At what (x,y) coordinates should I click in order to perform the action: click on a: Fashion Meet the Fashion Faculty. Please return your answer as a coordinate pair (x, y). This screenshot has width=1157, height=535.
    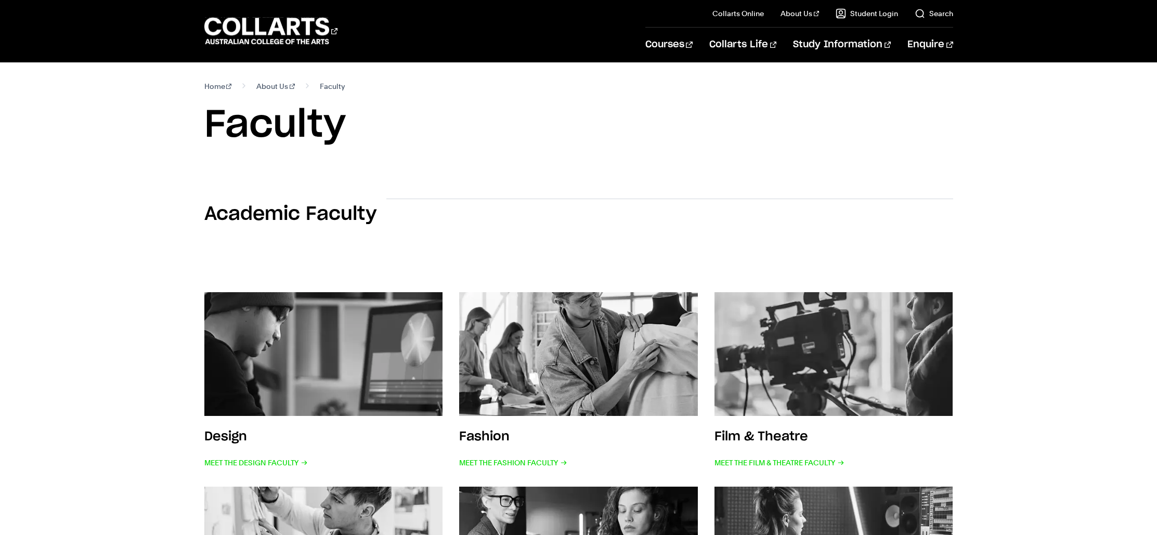
    Looking at the image, I should click on (578, 381).